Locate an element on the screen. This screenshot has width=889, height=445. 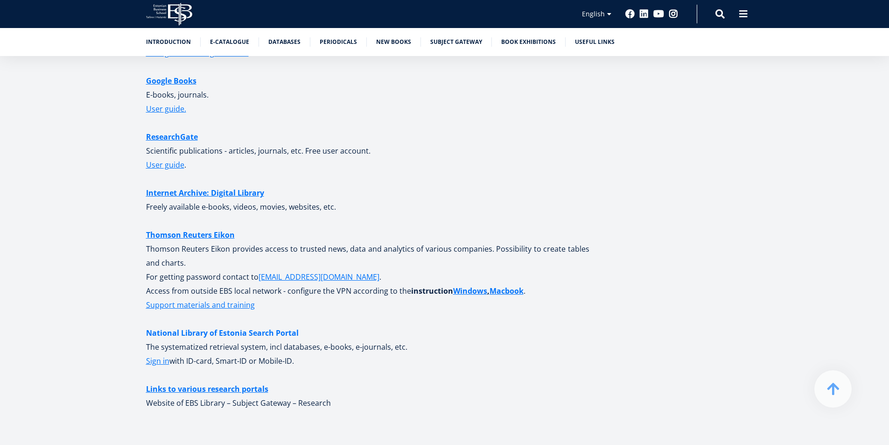
a: E-catalogue is located at coordinates (230, 42).